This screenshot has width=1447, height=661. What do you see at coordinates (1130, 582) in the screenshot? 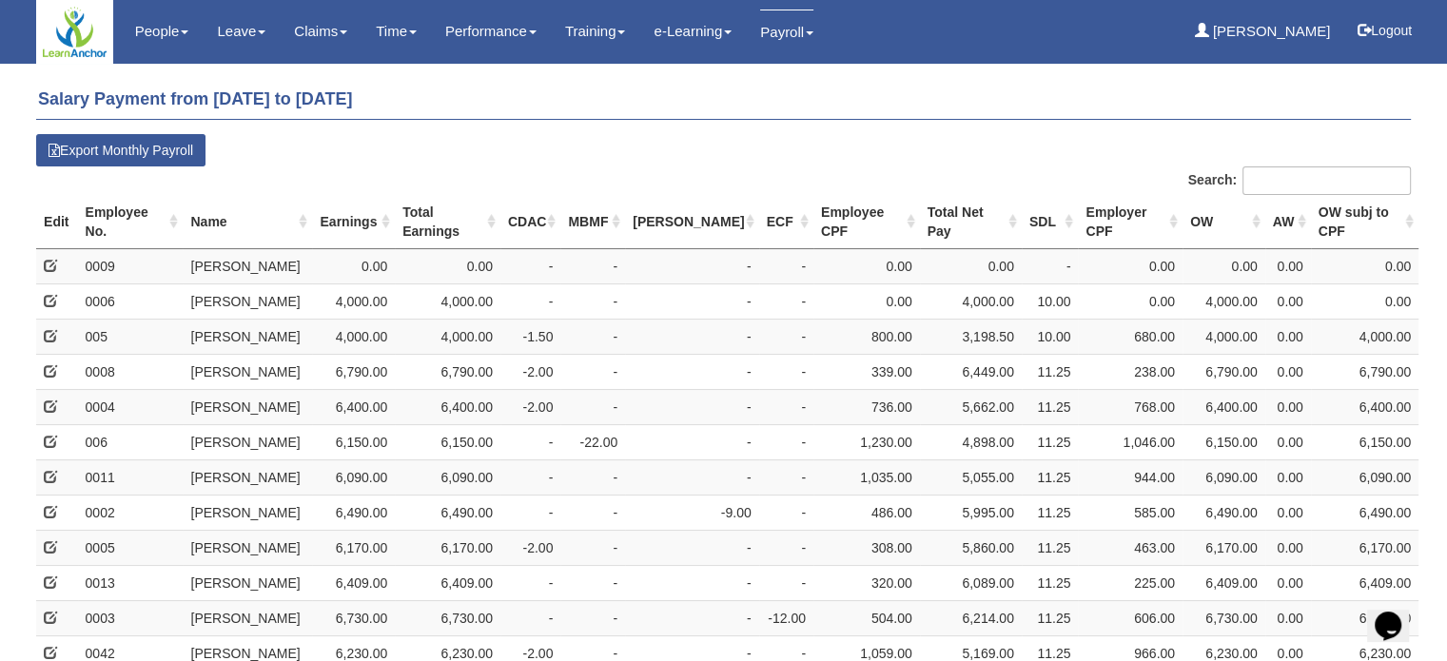
I see `td: 225.00` at bounding box center [1130, 582].